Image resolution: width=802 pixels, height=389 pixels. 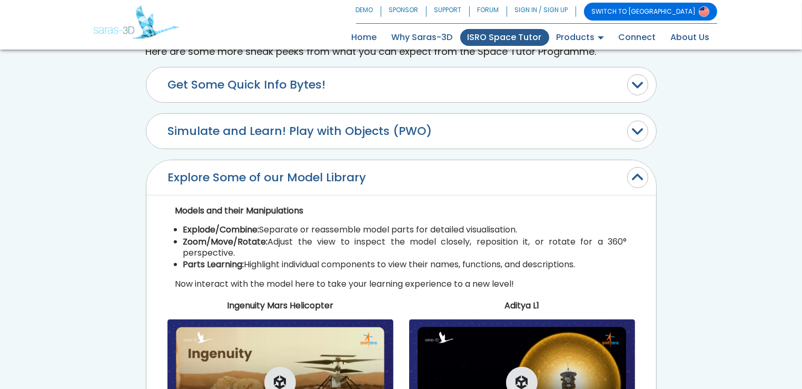 What do you see at coordinates (580, 37) in the screenshot?
I see `a: Products` at bounding box center [580, 37].